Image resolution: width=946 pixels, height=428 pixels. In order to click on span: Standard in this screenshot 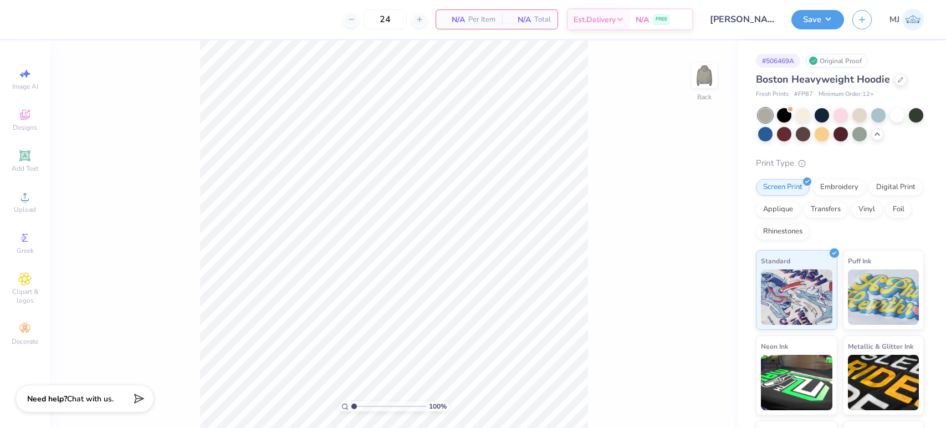, I will do `click(775, 260)`.